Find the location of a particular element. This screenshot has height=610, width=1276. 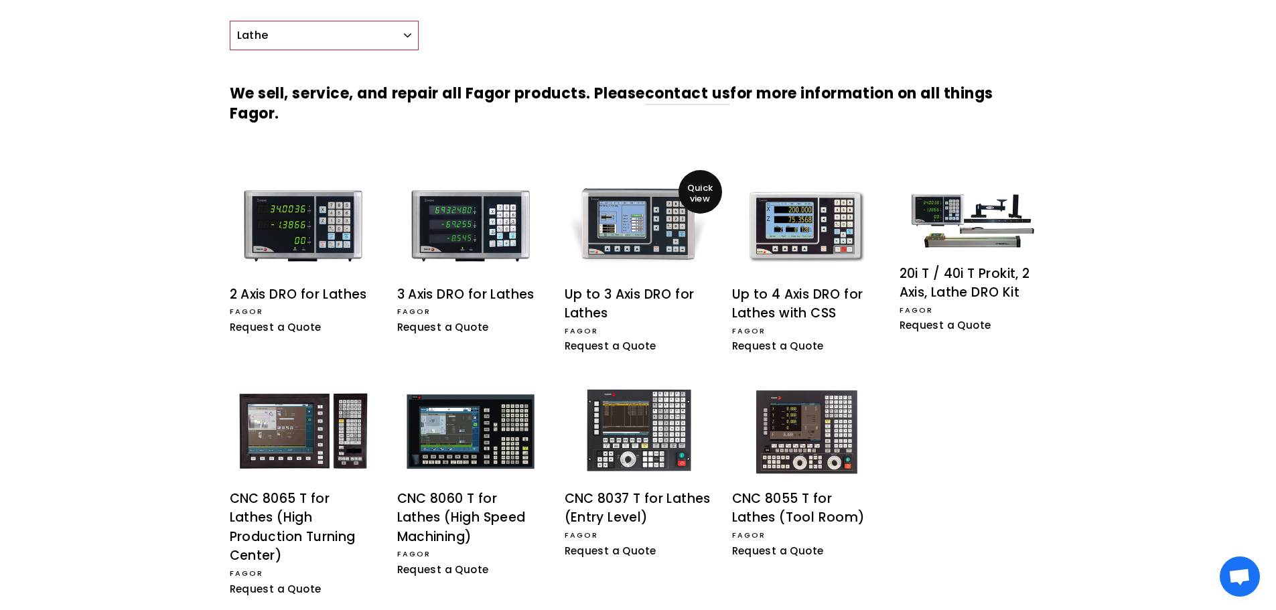

a: Up to 4 Axis DRO for Lathes with CSS Up to 4 Axis DRO for Lathes with CSS Fagor Request a Quote is located at coordinates (806, 269).